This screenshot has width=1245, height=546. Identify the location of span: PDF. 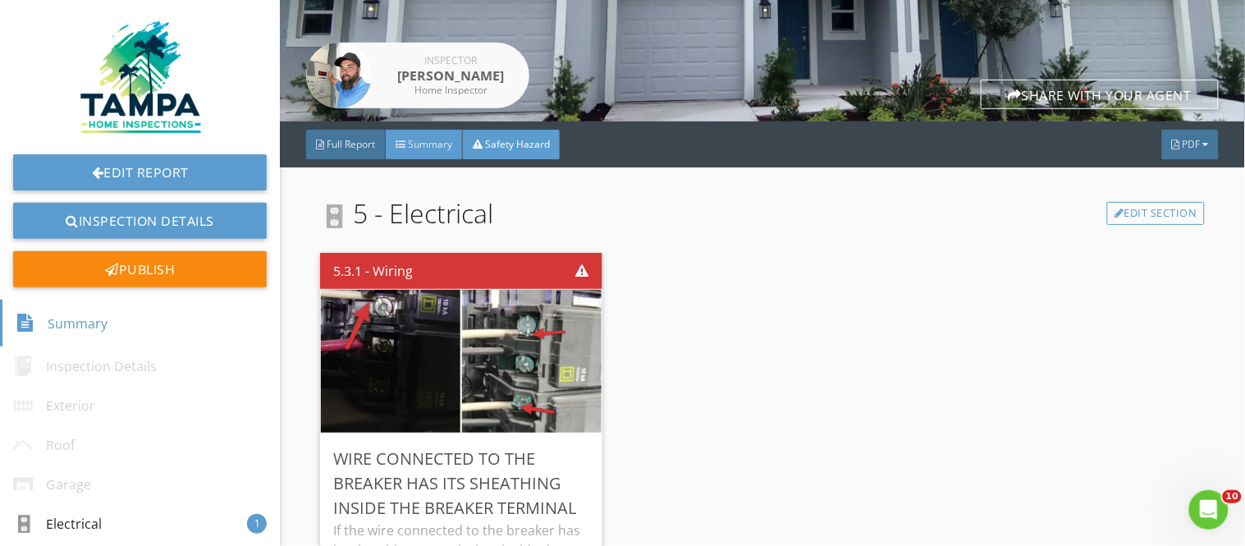
(1192, 144).